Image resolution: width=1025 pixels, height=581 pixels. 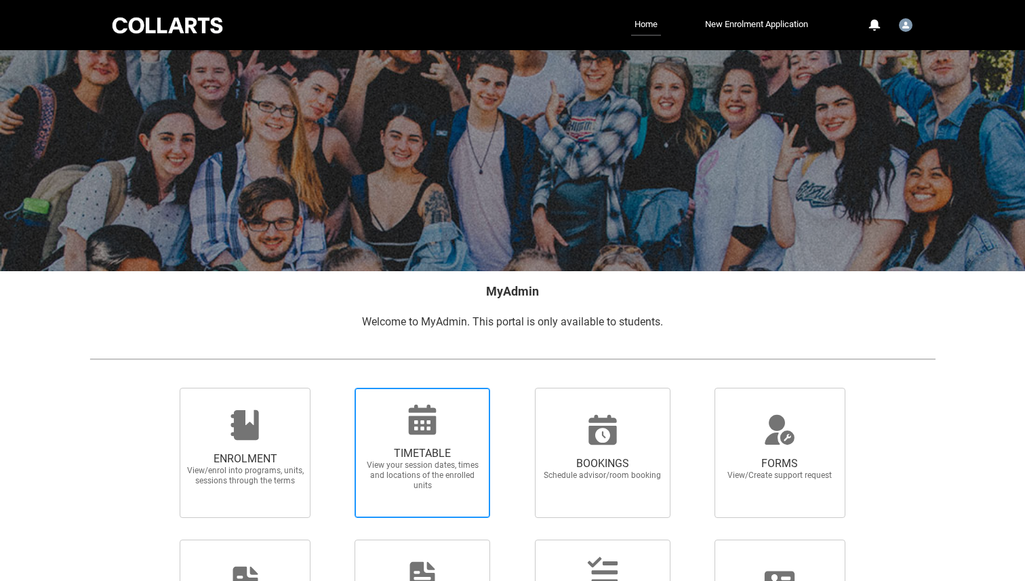 I want to click on span: BOOKINGS, so click(x=603, y=464).